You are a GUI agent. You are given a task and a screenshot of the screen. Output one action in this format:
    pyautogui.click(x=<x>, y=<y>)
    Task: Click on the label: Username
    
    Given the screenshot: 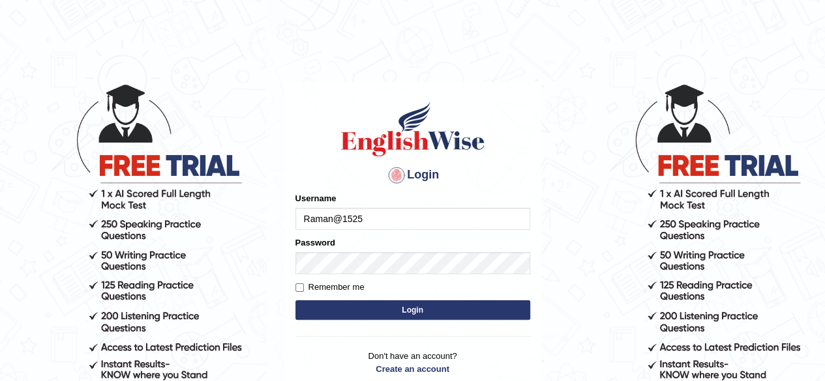 What is the action you would take?
    pyautogui.click(x=316, y=198)
    